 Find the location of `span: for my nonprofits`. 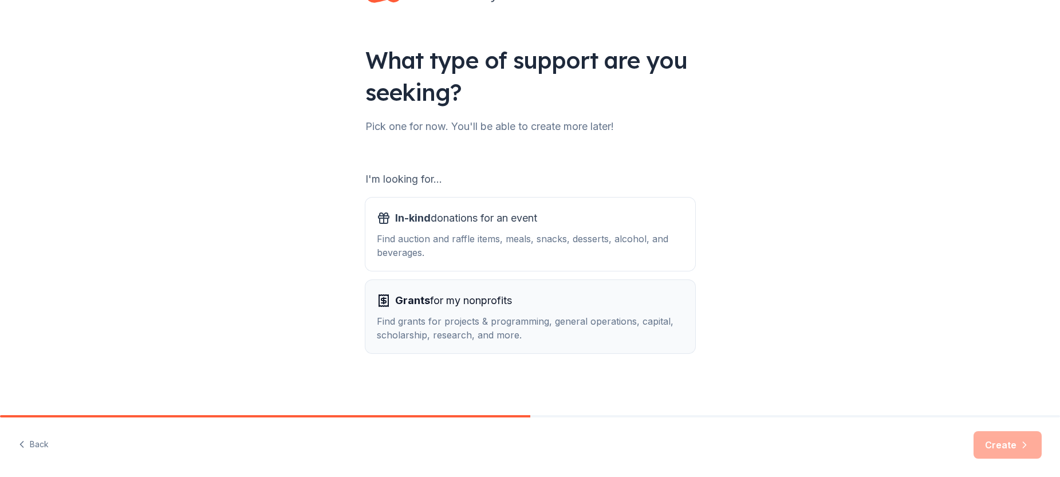

span: for my nonprofits is located at coordinates (454, 301).